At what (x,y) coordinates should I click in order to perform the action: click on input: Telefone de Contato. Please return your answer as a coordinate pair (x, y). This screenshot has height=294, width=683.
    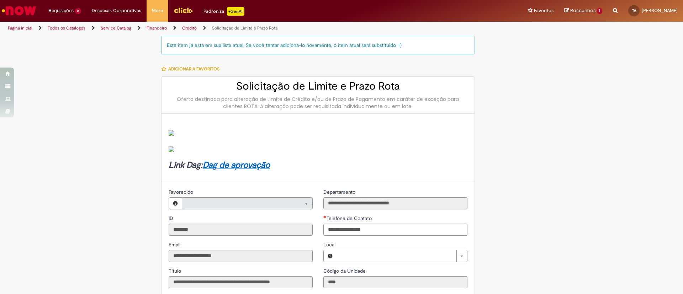
    Looking at the image, I should click on (395, 230).